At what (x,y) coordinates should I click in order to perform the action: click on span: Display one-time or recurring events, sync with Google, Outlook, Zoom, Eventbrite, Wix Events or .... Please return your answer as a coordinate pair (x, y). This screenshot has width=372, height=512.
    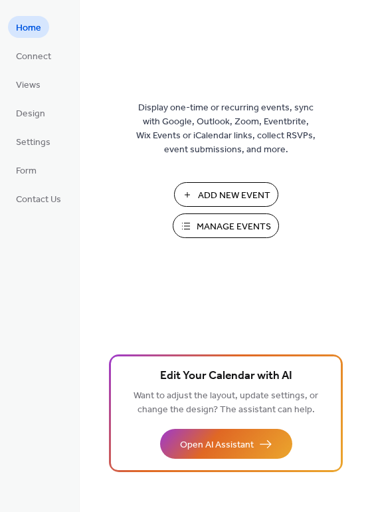
    Looking at the image, I should click on (226, 129).